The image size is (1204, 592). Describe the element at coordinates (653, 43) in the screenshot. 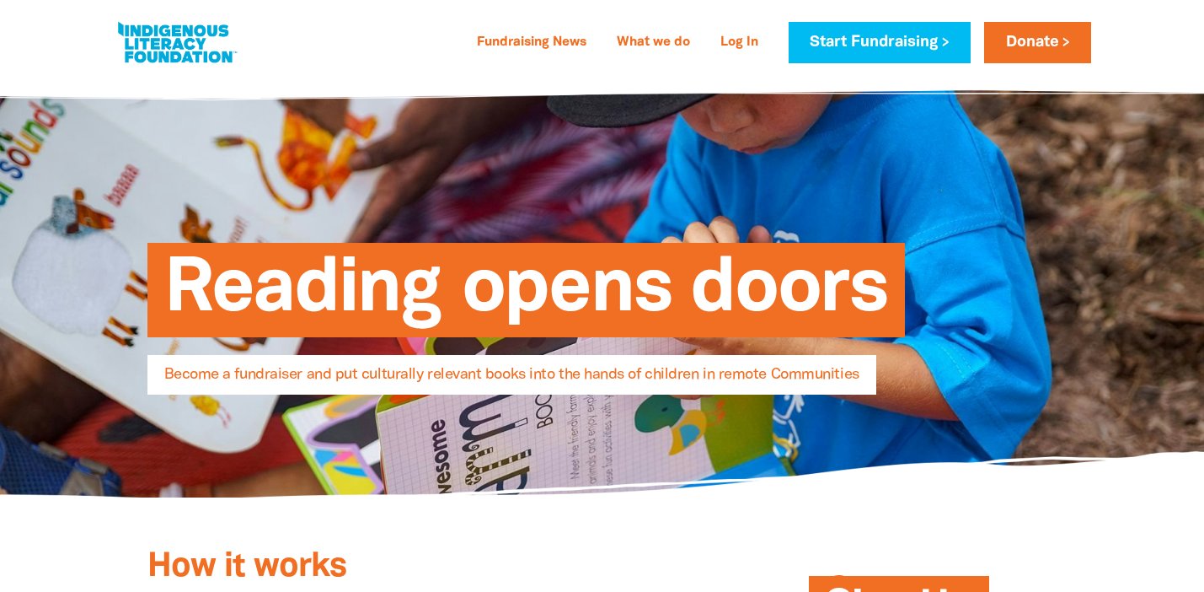

I see `a: What we do` at that location.